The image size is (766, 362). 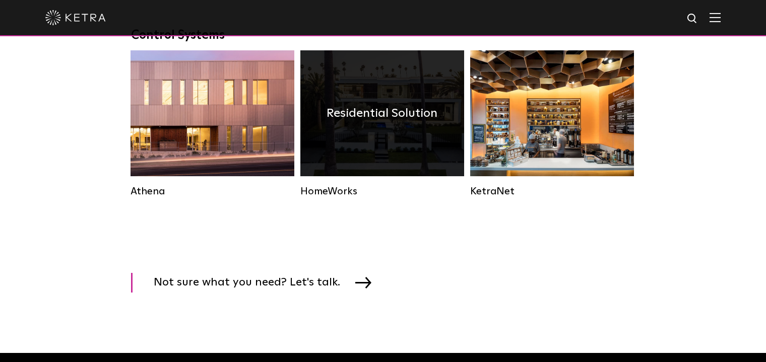 I want to click on a: Athena Commercial Solution, so click(x=212, y=124).